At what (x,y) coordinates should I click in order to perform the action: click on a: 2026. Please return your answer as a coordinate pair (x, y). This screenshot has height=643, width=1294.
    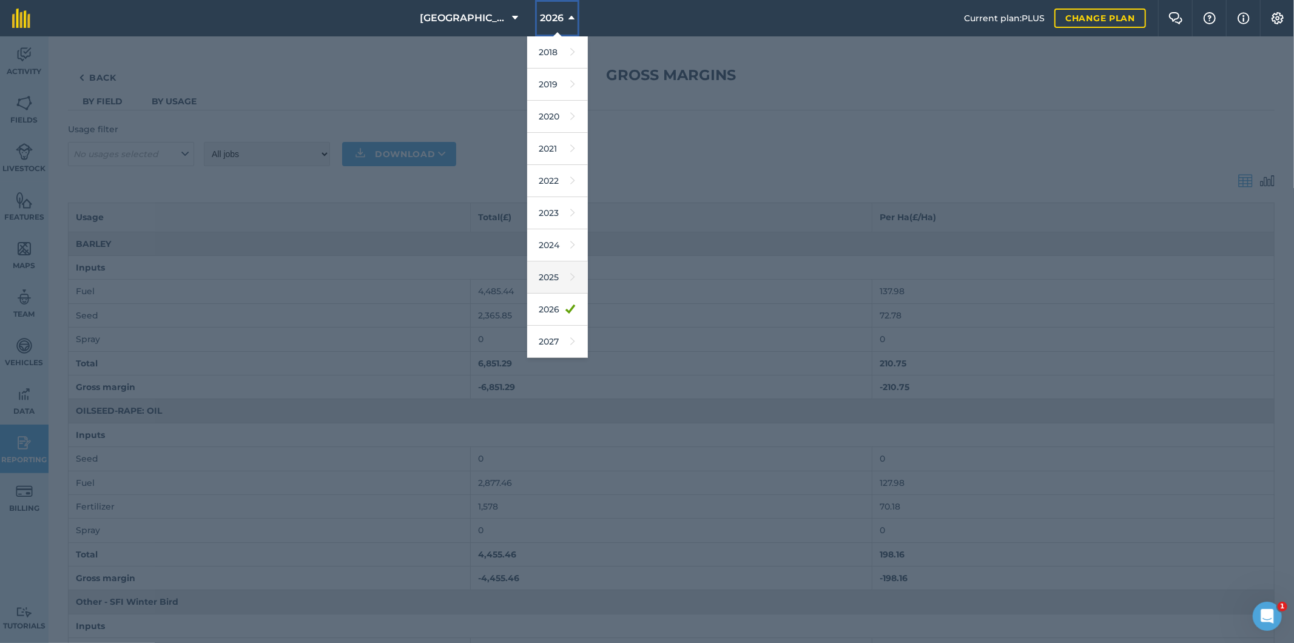
    Looking at the image, I should click on (558, 309).